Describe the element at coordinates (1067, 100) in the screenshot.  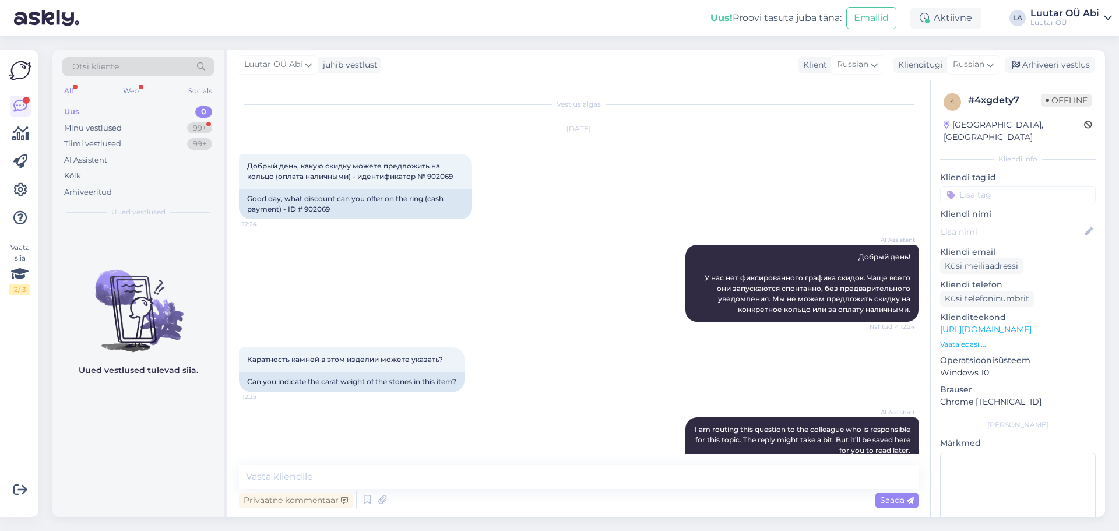
I see `span: Offline` at that location.